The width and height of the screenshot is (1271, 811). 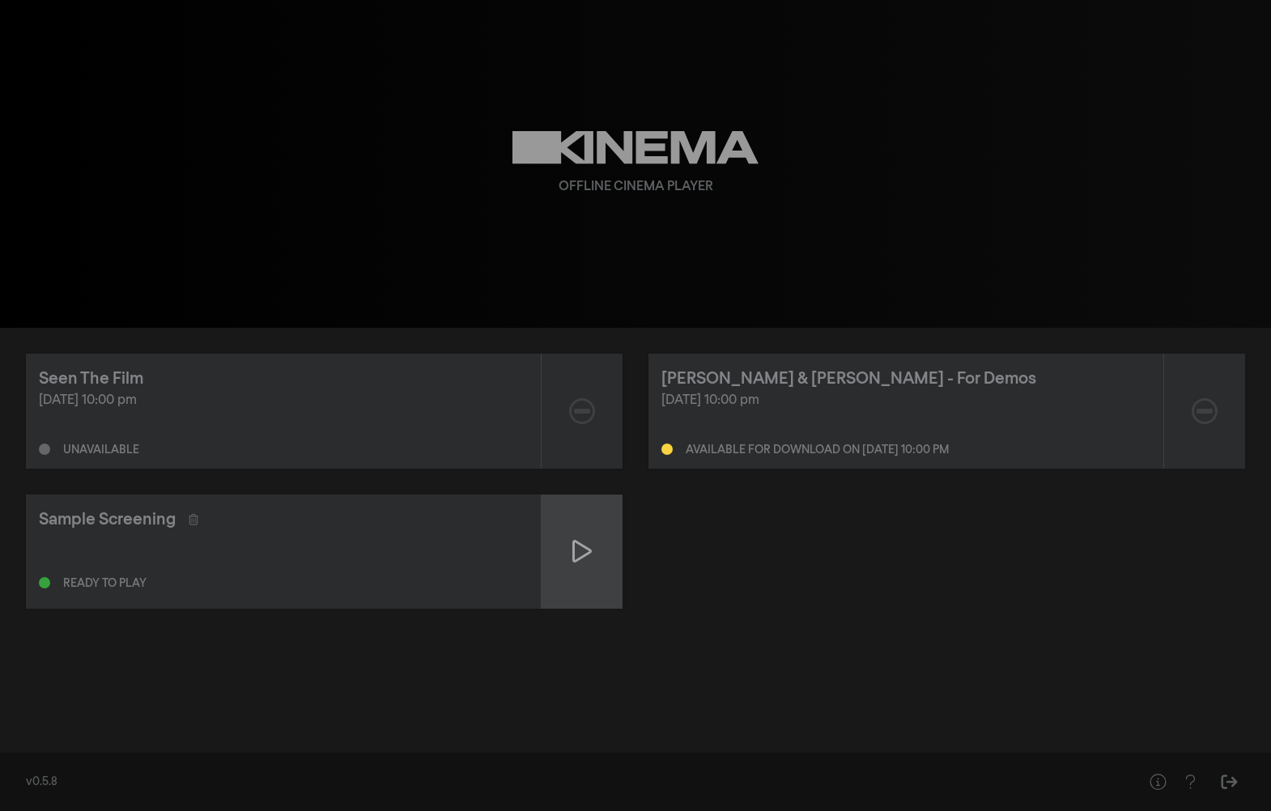 I want to click on div: Seen The Film, so click(x=91, y=379).